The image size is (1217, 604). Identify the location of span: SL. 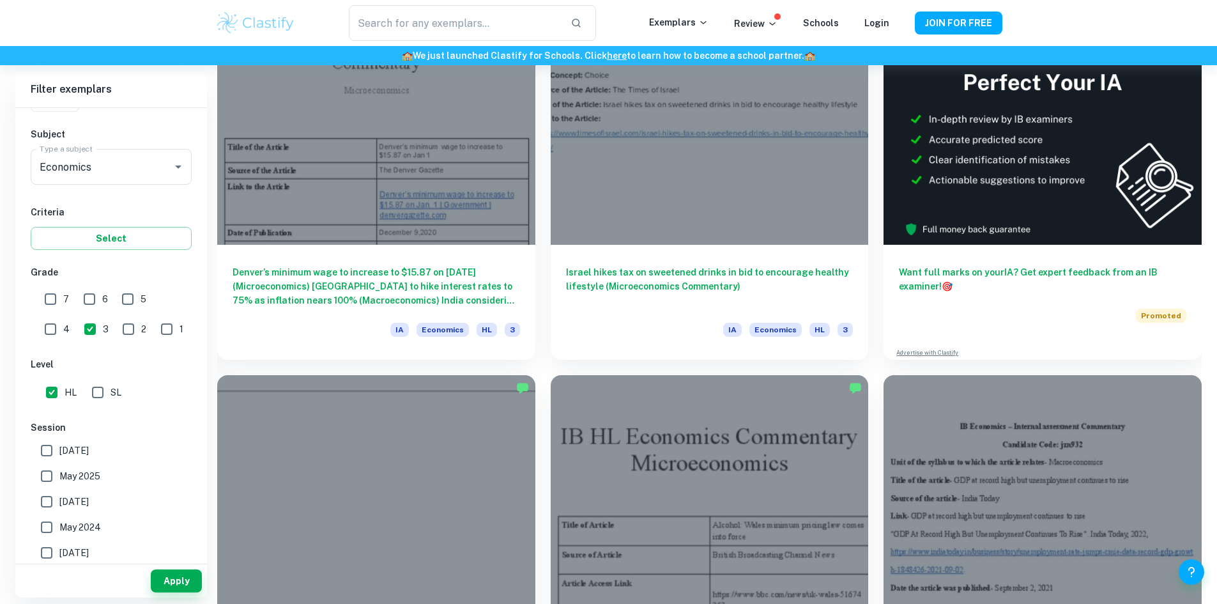
(116, 392).